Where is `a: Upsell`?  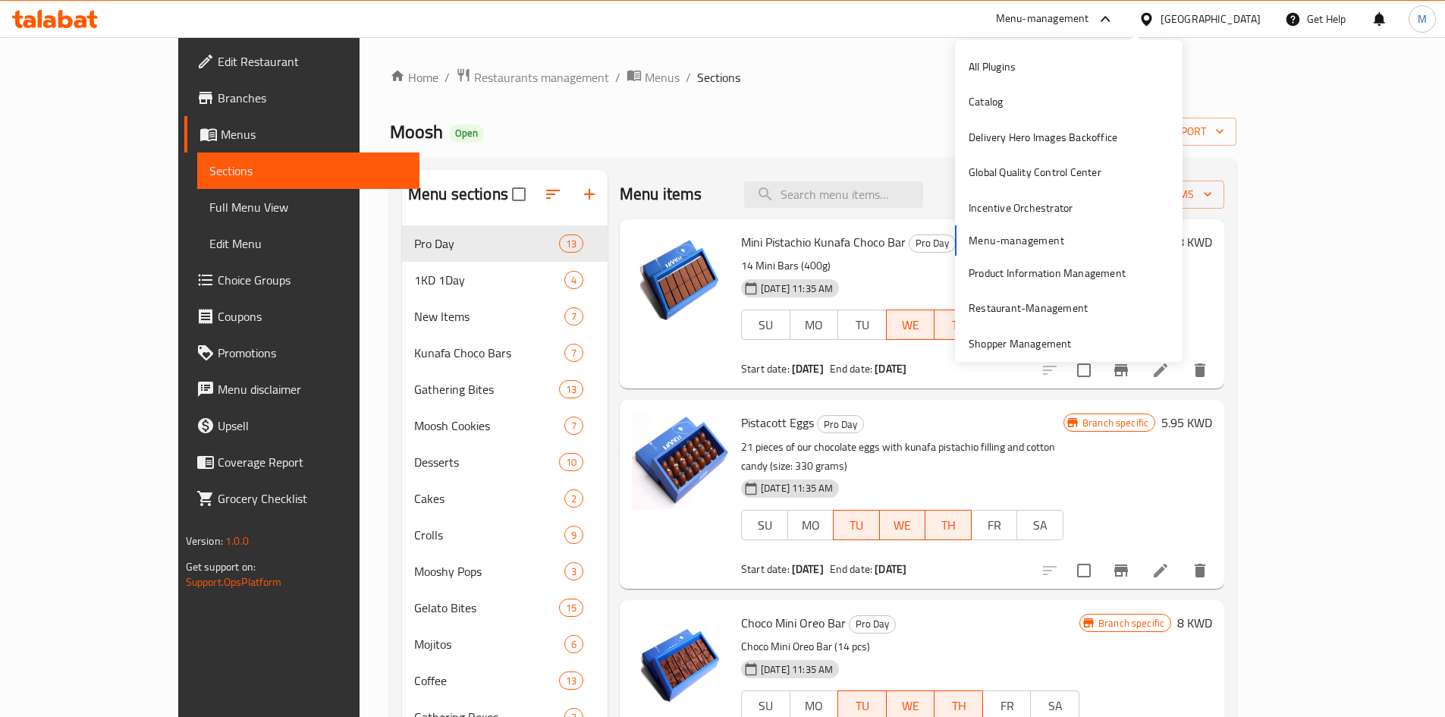
a: Upsell is located at coordinates (302, 426).